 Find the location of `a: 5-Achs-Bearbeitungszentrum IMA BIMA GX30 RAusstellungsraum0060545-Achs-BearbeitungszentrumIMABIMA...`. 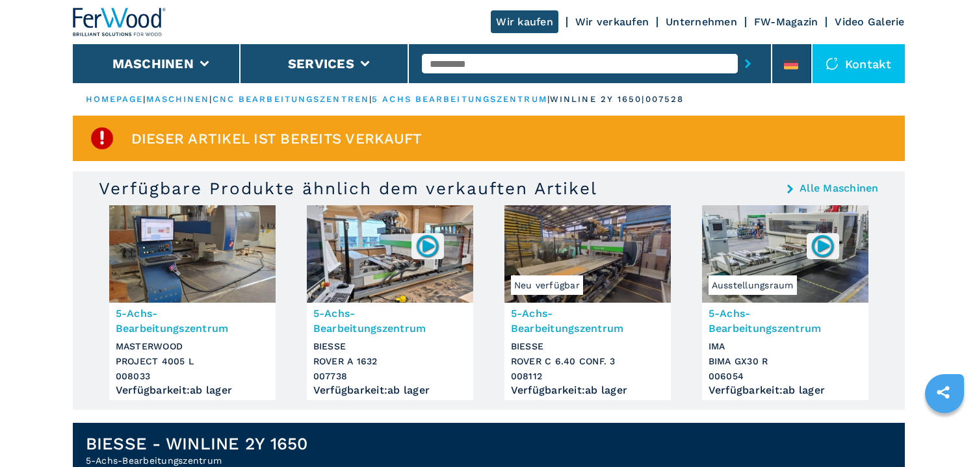

a: 5-Achs-Bearbeitungszentrum IMA BIMA GX30 RAusstellungsraum0060545-Achs-BearbeitungszentrumIMABIMA... is located at coordinates (785, 303).